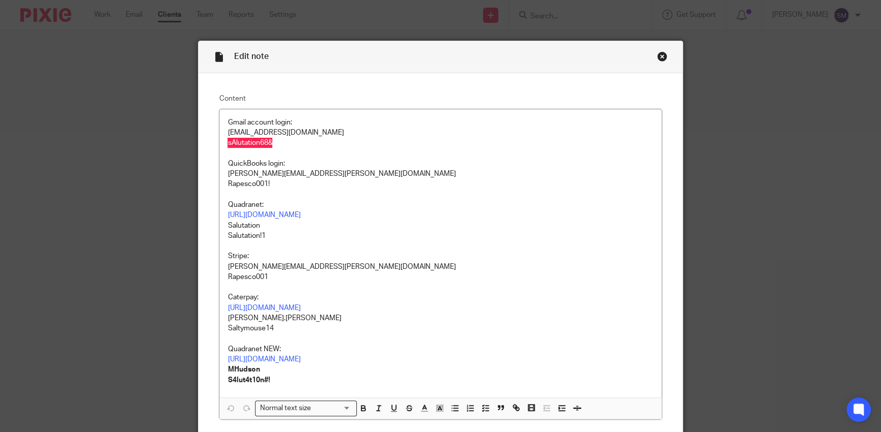 The height and width of the screenshot is (432, 881). I want to click on p: Gmail account login:, so click(440, 123).